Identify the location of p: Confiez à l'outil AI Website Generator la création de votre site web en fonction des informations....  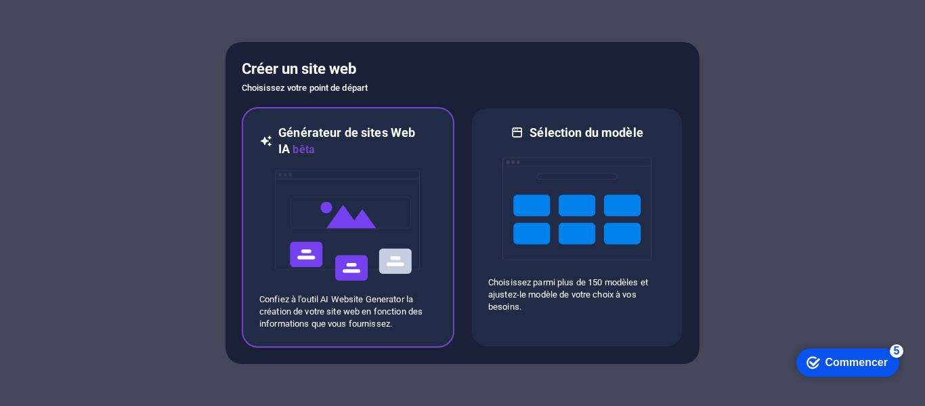
(348, 312).